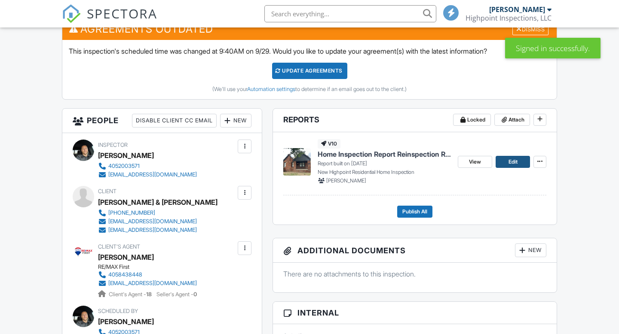 This screenshot has width=619, height=334. I want to click on p: There are no attachments to this inspection., so click(415, 274).